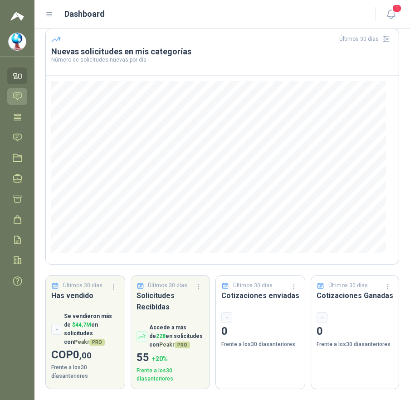 Image resolution: width=410 pixels, height=400 pixels. I want to click on h3: Nuevas solicitudes en mis categorías, so click(222, 52).